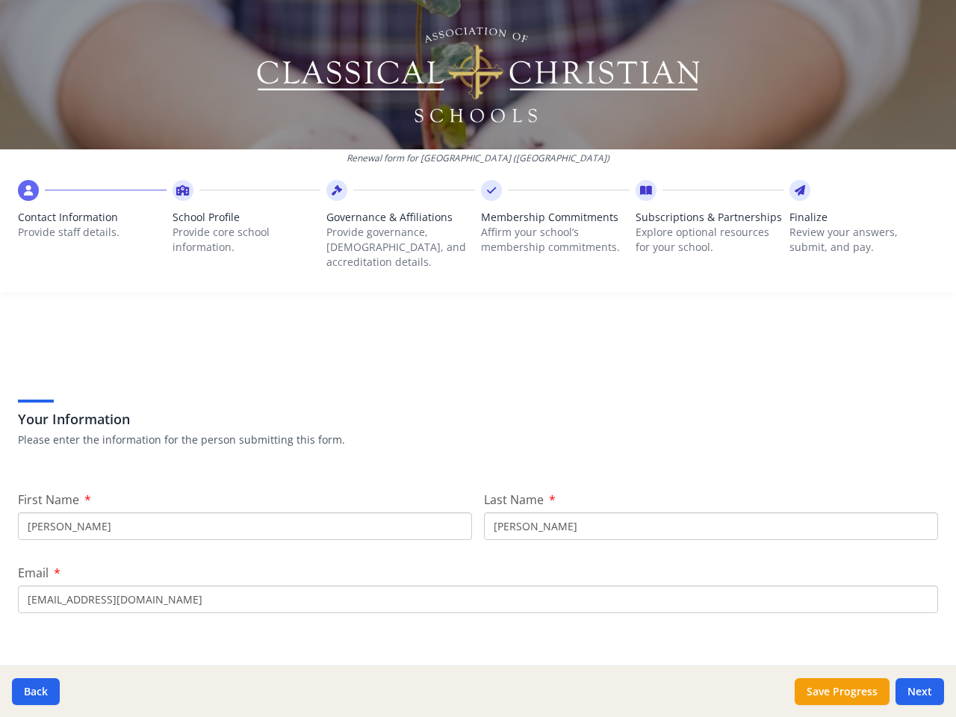 Image resolution: width=956 pixels, height=717 pixels. What do you see at coordinates (33, 573) in the screenshot?
I see `span: Email` at bounding box center [33, 573].